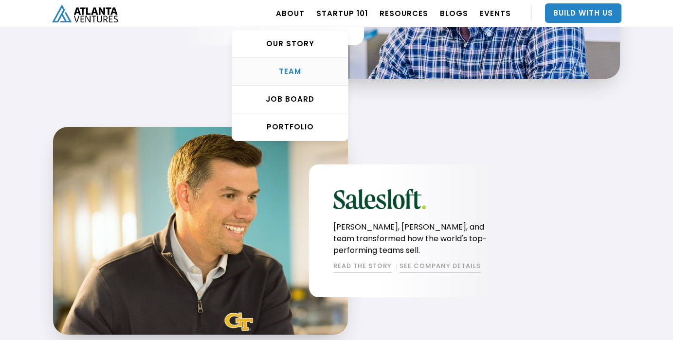 This screenshot has height=340, width=673. Describe the element at coordinates (362, 267) in the screenshot. I see `a: READ THE STORY` at that location.